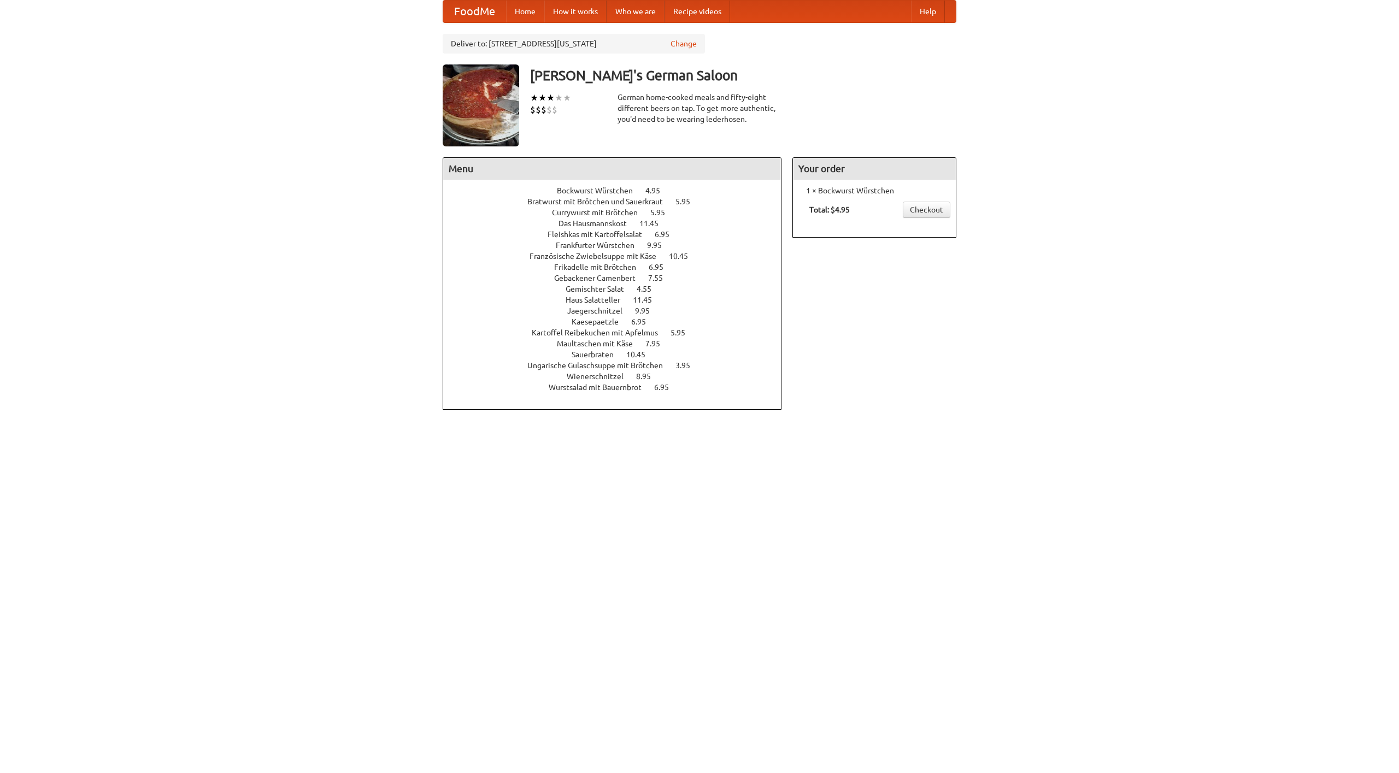 The width and height of the screenshot is (1399, 773). What do you see at coordinates (619, 344) in the screenshot?
I see `a: Maultaschen mit Käse 7.95` at bounding box center [619, 344].